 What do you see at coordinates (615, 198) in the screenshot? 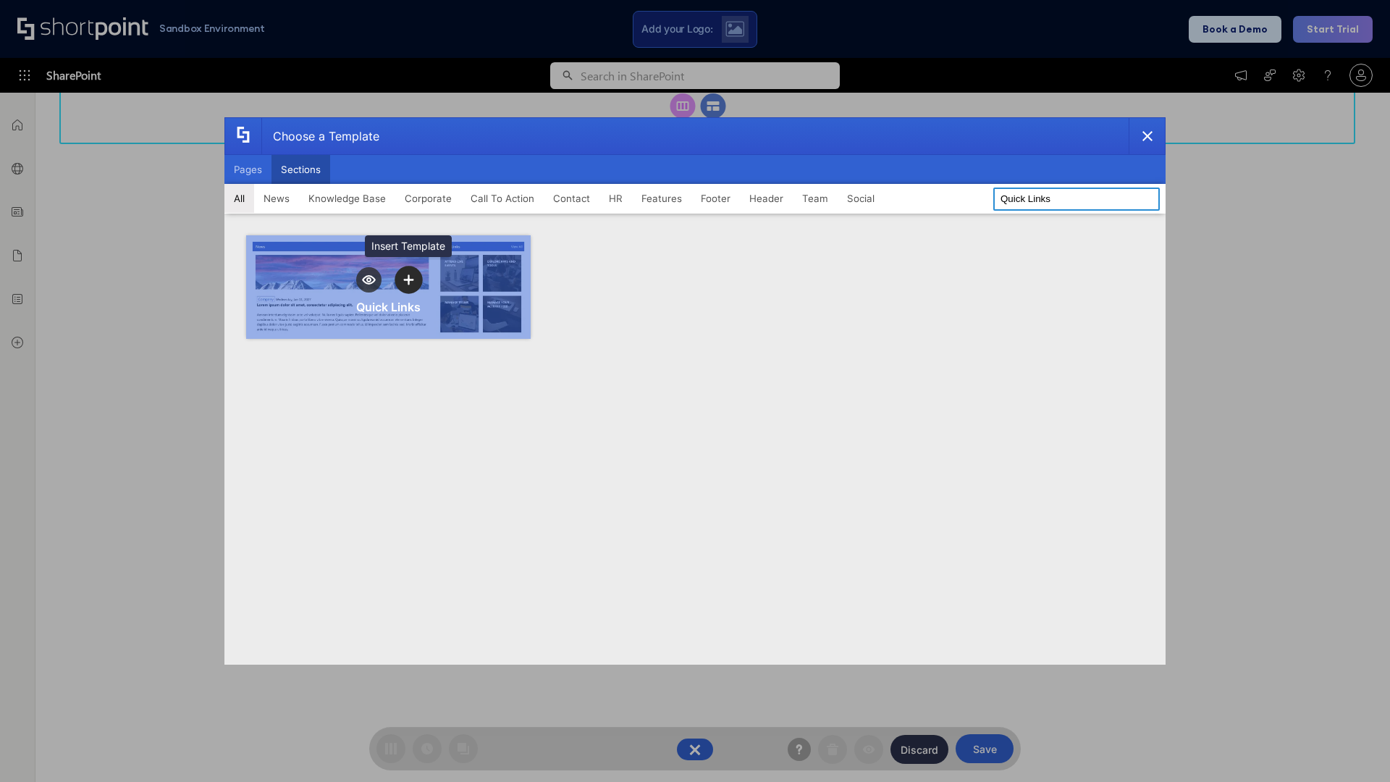
I see `button: HR` at bounding box center [615, 198].